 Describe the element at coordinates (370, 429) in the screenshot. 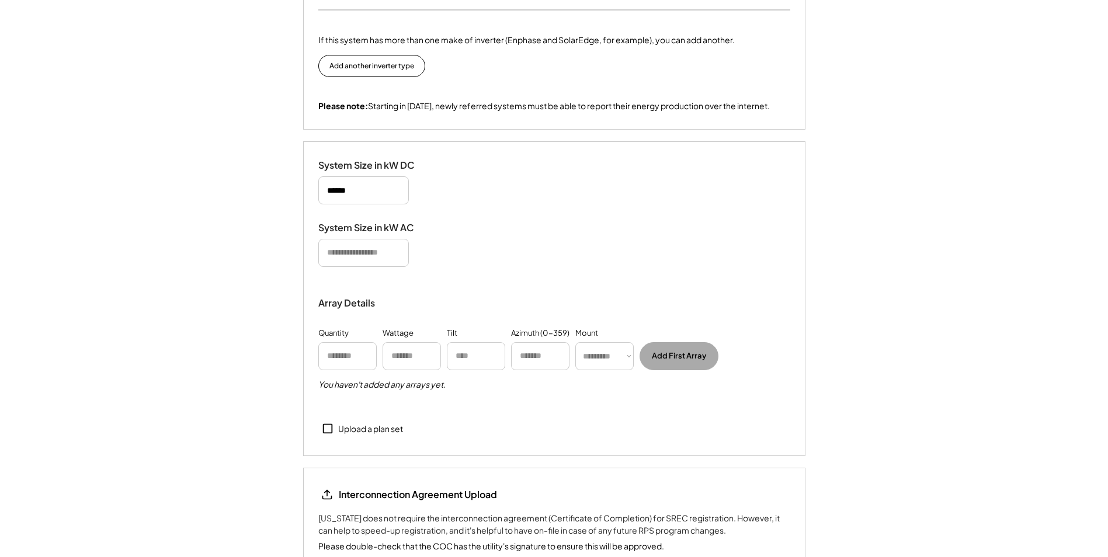

I see `div: Upload a plan set` at that location.